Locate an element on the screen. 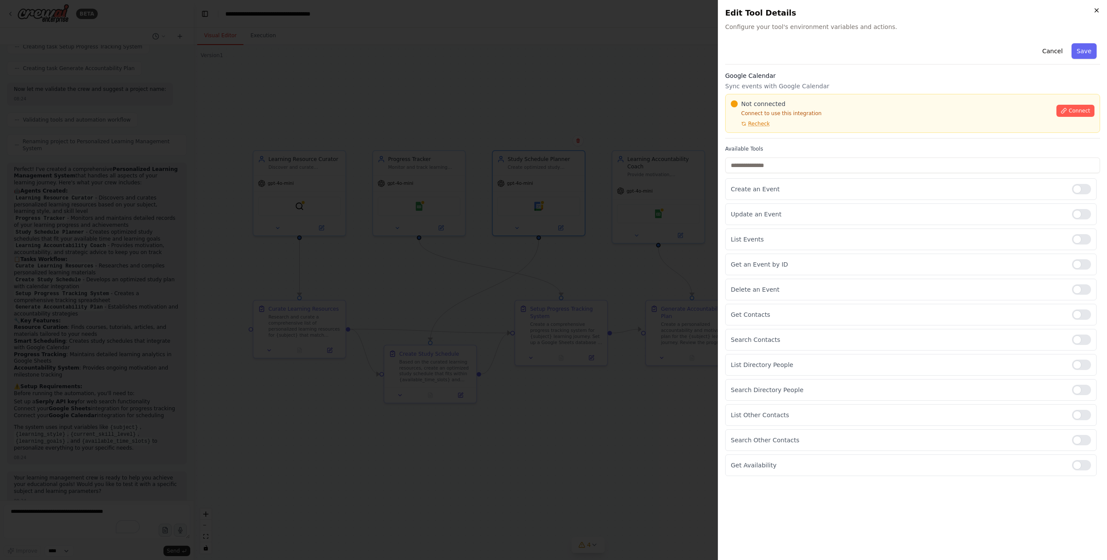 The image size is (1107, 560). p: Get an Event by ID is located at coordinates (898, 264).